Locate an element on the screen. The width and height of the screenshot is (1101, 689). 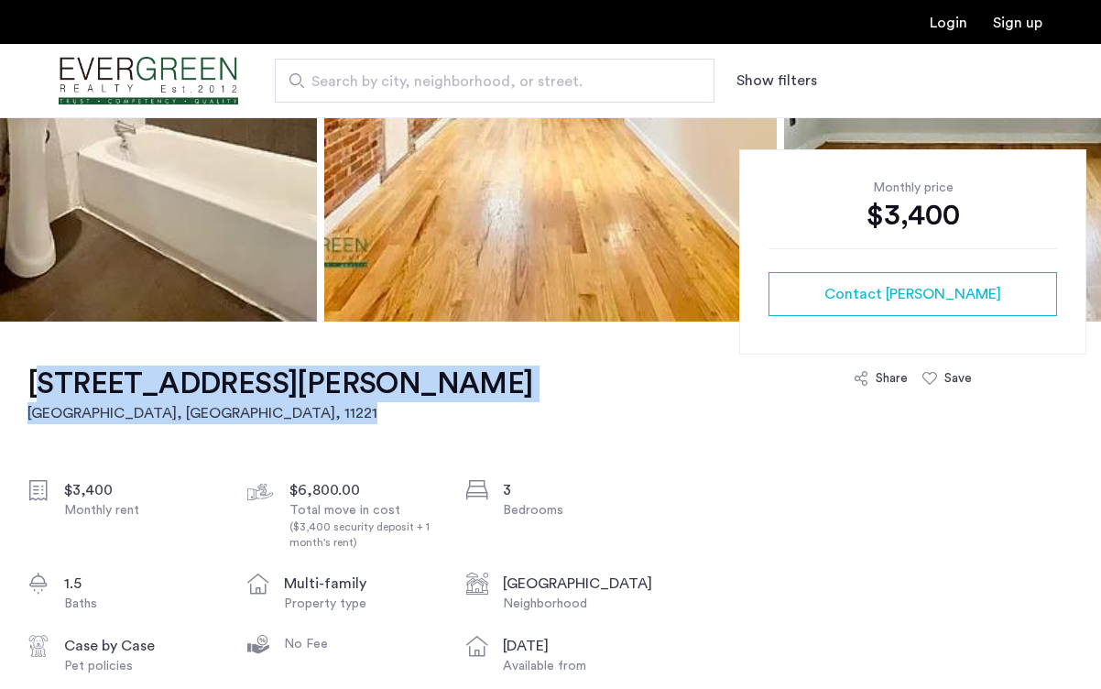
span: Search by city, neighborhood, or street. is located at coordinates (487, 82).